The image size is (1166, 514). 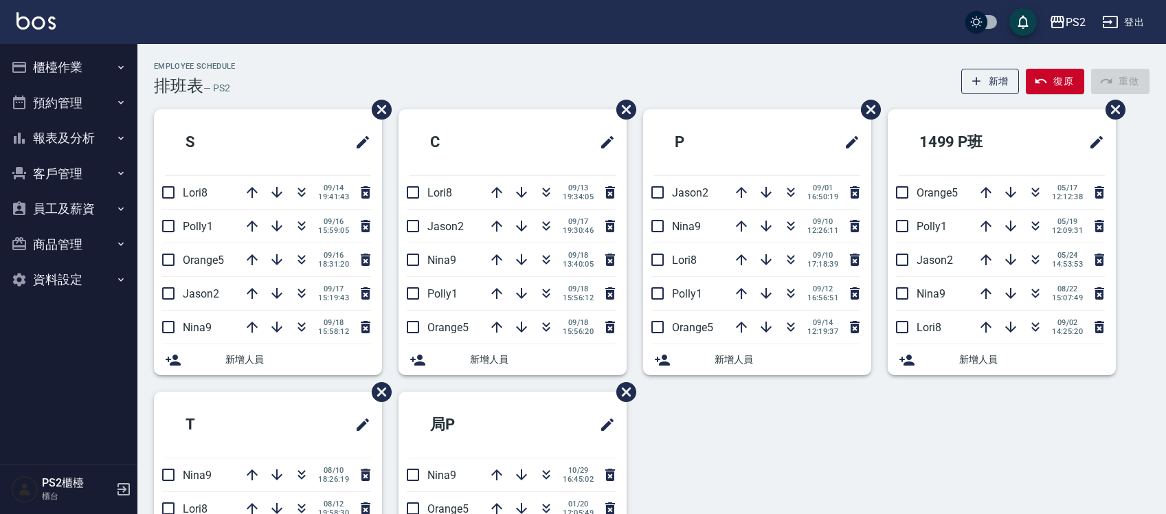 I want to click on span: 09/02, so click(x=1067, y=322).